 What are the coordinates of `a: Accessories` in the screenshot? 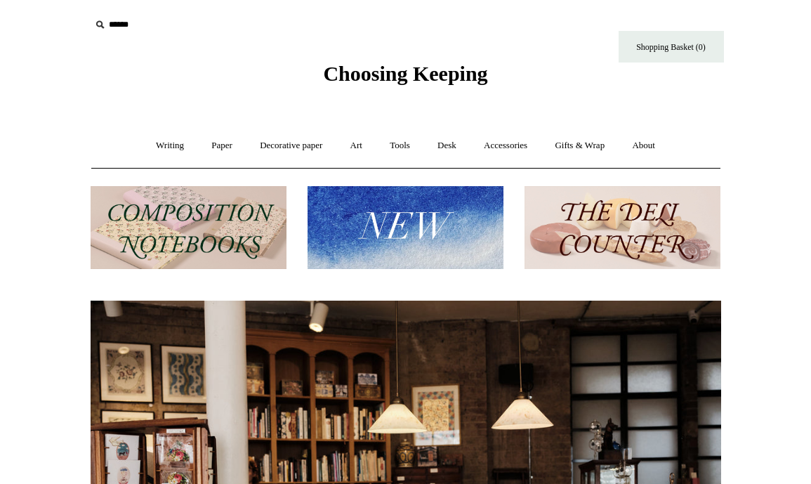 It's located at (506, 145).